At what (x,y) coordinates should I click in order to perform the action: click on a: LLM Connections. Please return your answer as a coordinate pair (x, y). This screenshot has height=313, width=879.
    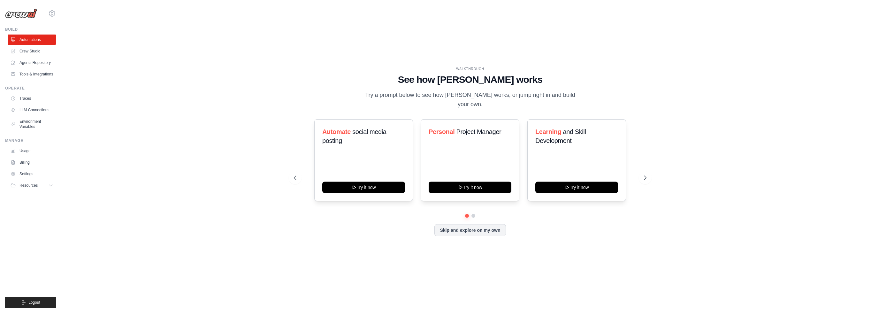
    Looking at the image, I should click on (32, 110).